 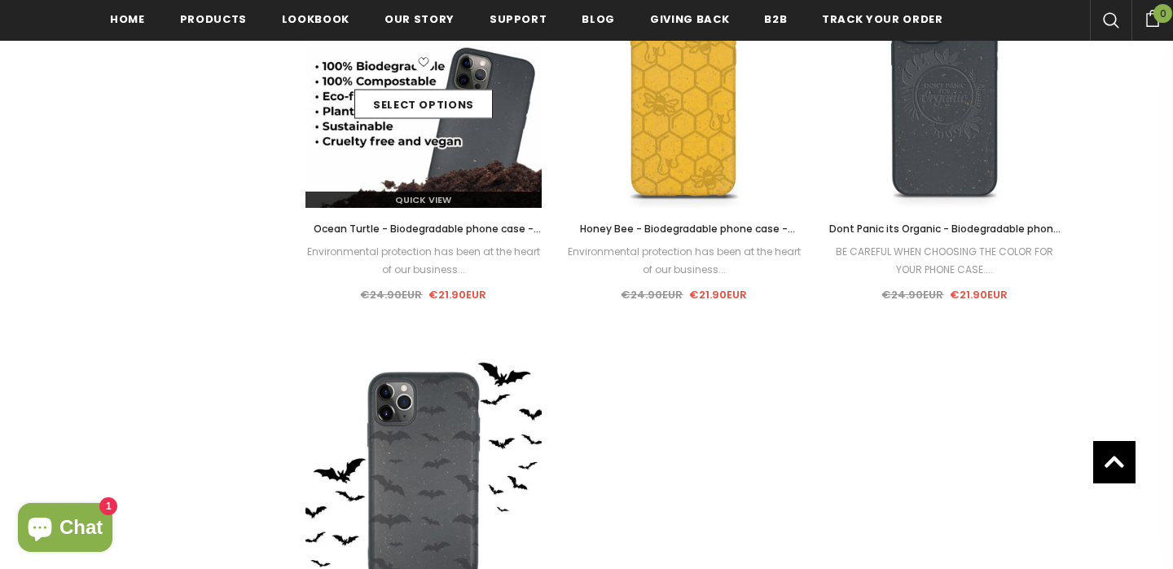 What do you see at coordinates (427, 237) in the screenshot?
I see `span: Ocean Turtle - Biodegradable phone case - Ocean Blue and Black` at bounding box center [427, 237].